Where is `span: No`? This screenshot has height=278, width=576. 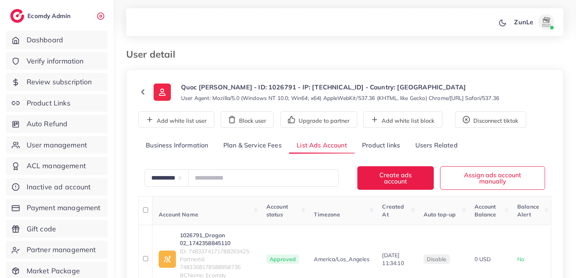 span: No is located at coordinates (521, 259).